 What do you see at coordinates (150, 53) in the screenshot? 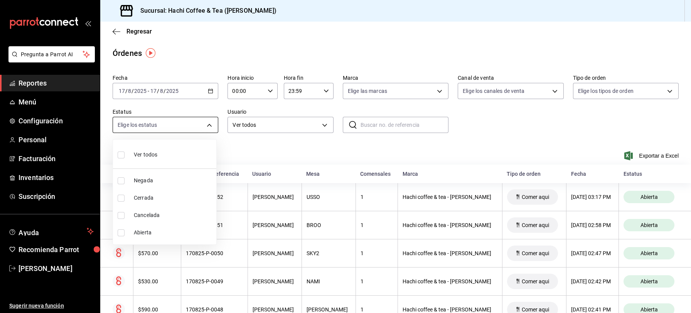
I see `img: Tooltip marker` at bounding box center [150, 53].